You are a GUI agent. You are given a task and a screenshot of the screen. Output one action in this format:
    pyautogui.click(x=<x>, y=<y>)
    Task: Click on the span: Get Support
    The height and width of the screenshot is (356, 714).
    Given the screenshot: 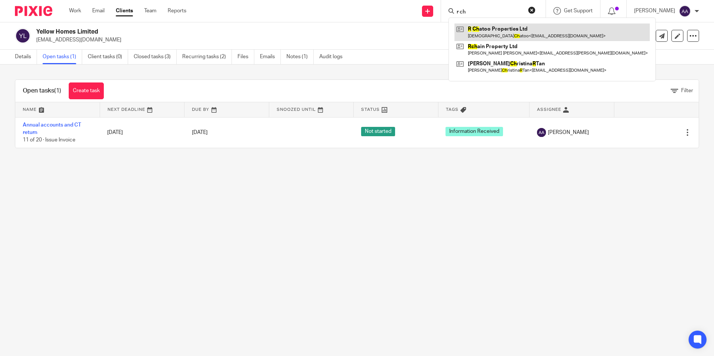 What is the action you would take?
    pyautogui.click(x=578, y=11)
    